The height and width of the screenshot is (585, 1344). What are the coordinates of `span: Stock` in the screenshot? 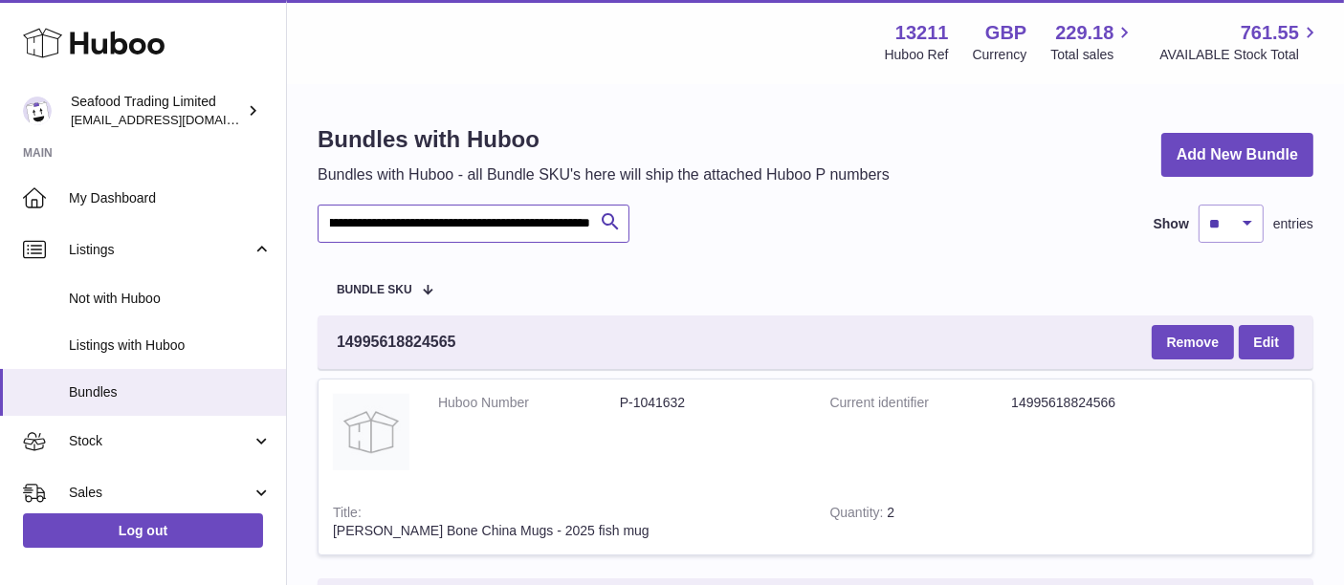 It's located at (160, 441).